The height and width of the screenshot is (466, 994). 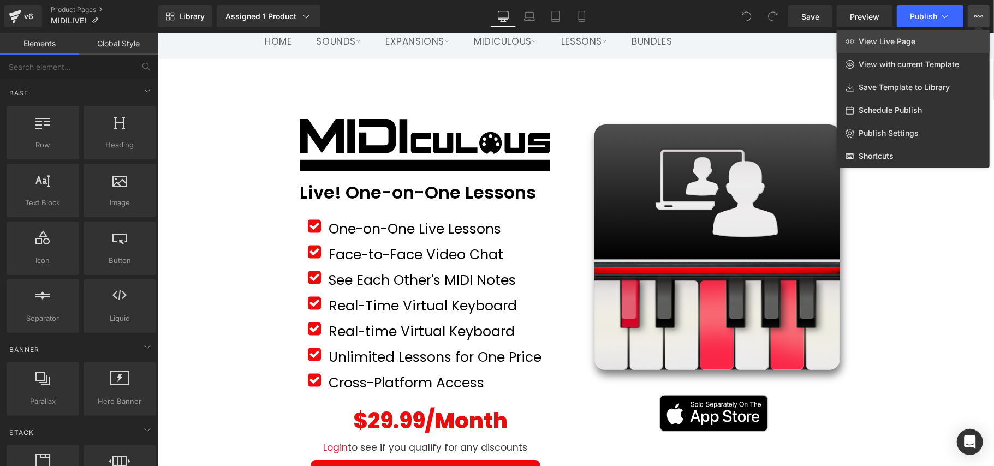 What do you see at coordinates (268, 415) in the screenshot?
I see `p: to see if you qualify for any discounts` at bounding box center [268, 415].